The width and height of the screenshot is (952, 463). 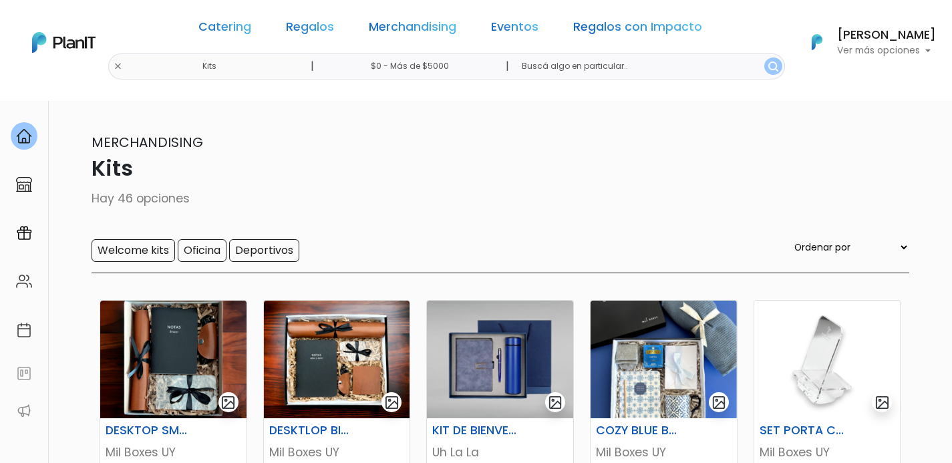 What do you see at coordinates (24, 136) in the screenshot?
I see `img: home-e721727adea9d79c4d83392d1f703f7f8bce08238fde08b1acbfd93340b81755.svg` at bounding box center [24, 136].